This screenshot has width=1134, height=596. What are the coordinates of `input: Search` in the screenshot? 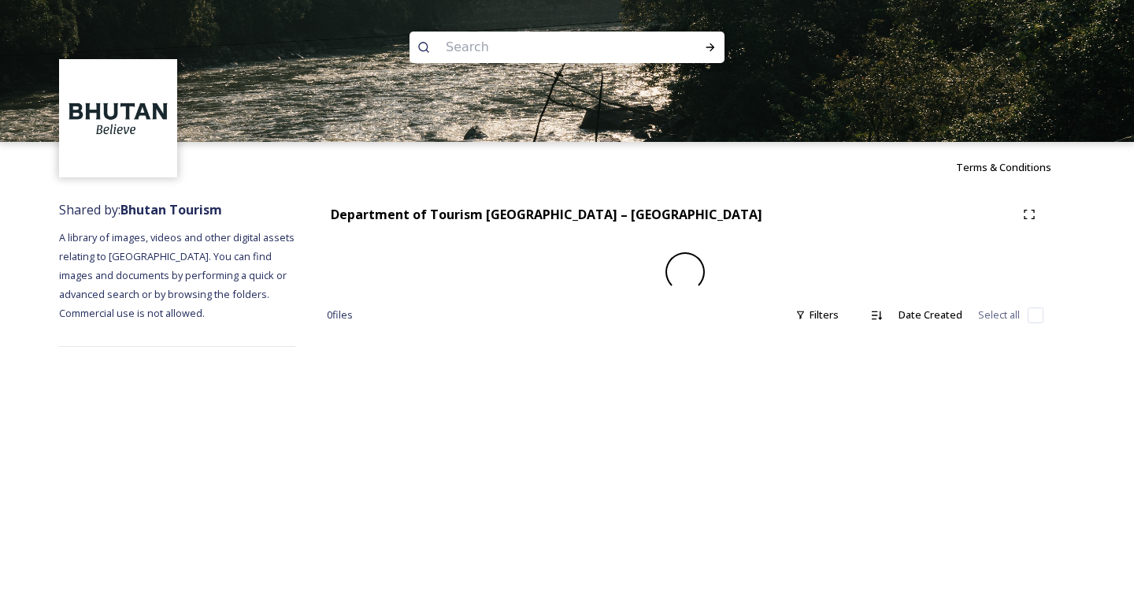 It's located at (546, 47).